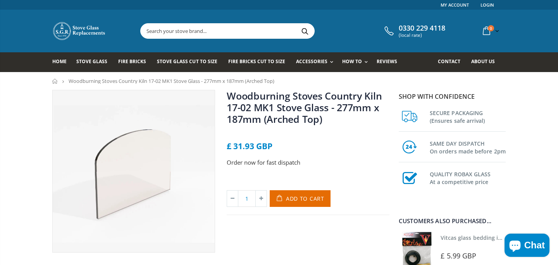 The height and width of the screenshot is (265, 558). What do you see at coordinates (486, 62) in the screenshot?
I see `a: About us` at bounding box center [486, 62].